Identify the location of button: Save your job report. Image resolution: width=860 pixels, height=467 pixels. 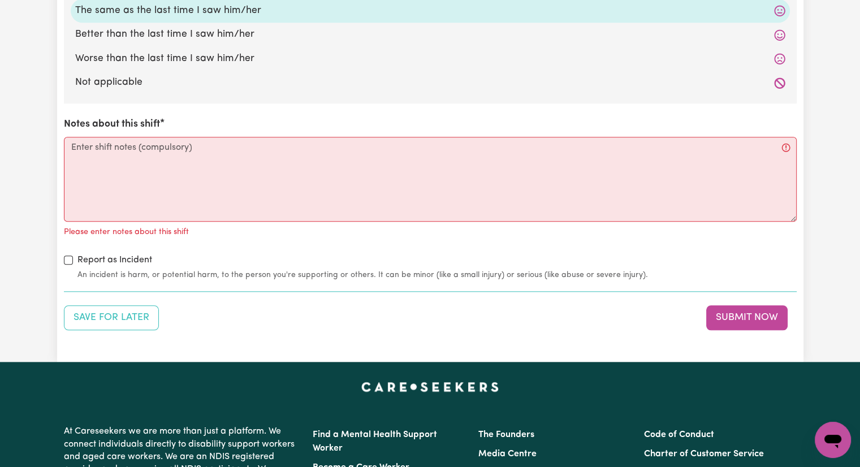
(111, 318).